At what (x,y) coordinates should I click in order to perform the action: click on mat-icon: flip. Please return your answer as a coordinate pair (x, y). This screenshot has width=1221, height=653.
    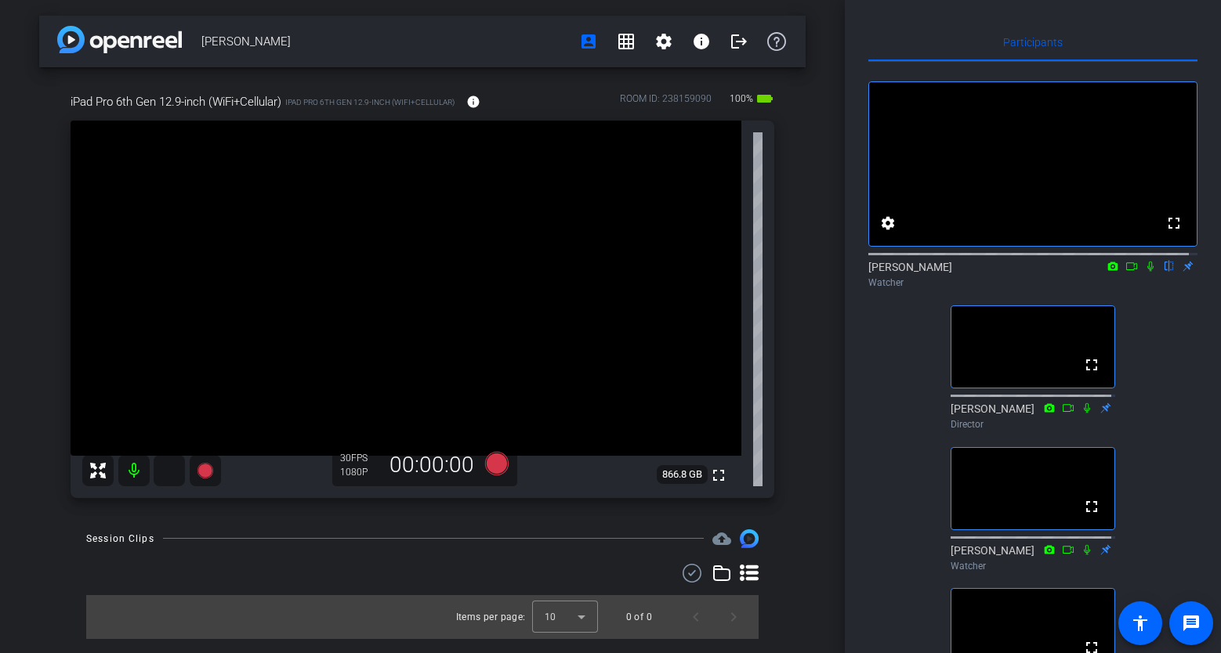
    Looking at the image, I should click on (1169, 266).